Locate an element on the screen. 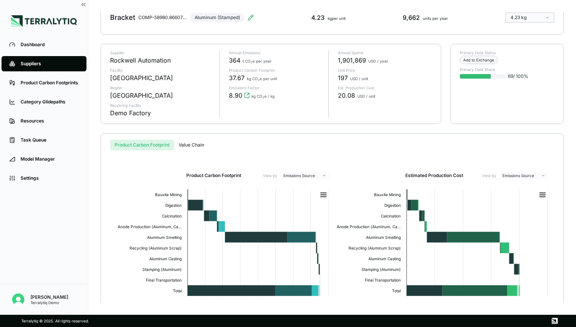  span: 1,901,869 is located at coordinates (352, 60).